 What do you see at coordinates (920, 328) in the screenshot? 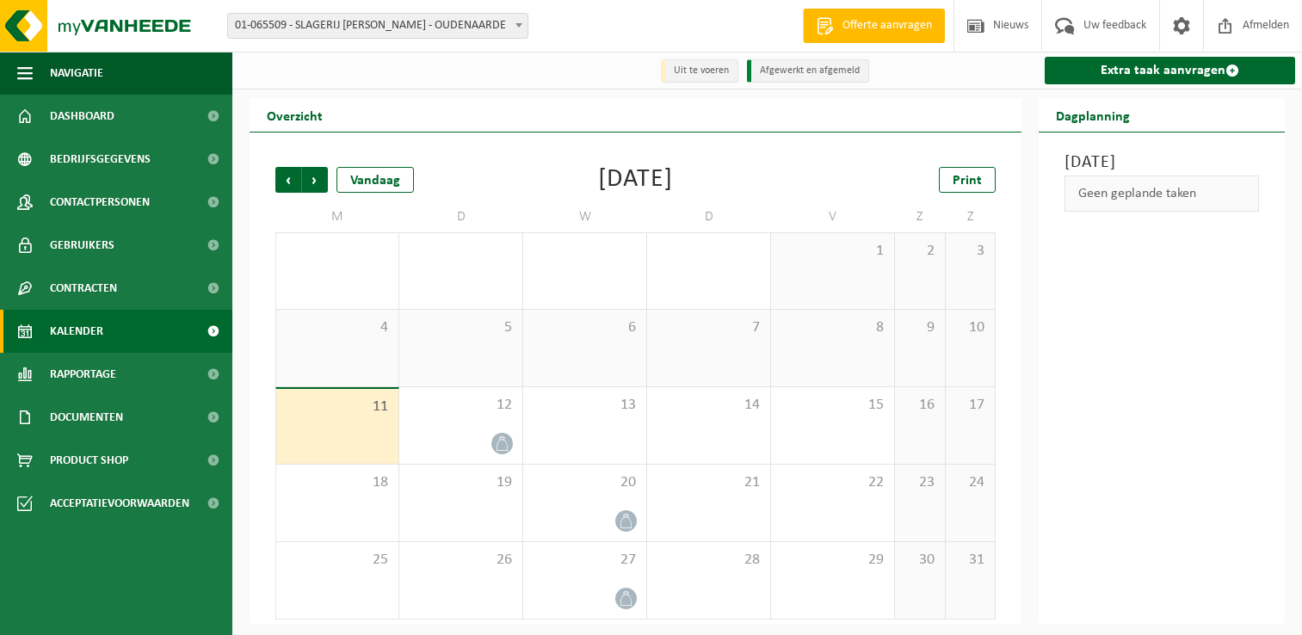
I see `span: 9` at bounding box center [920, 328].